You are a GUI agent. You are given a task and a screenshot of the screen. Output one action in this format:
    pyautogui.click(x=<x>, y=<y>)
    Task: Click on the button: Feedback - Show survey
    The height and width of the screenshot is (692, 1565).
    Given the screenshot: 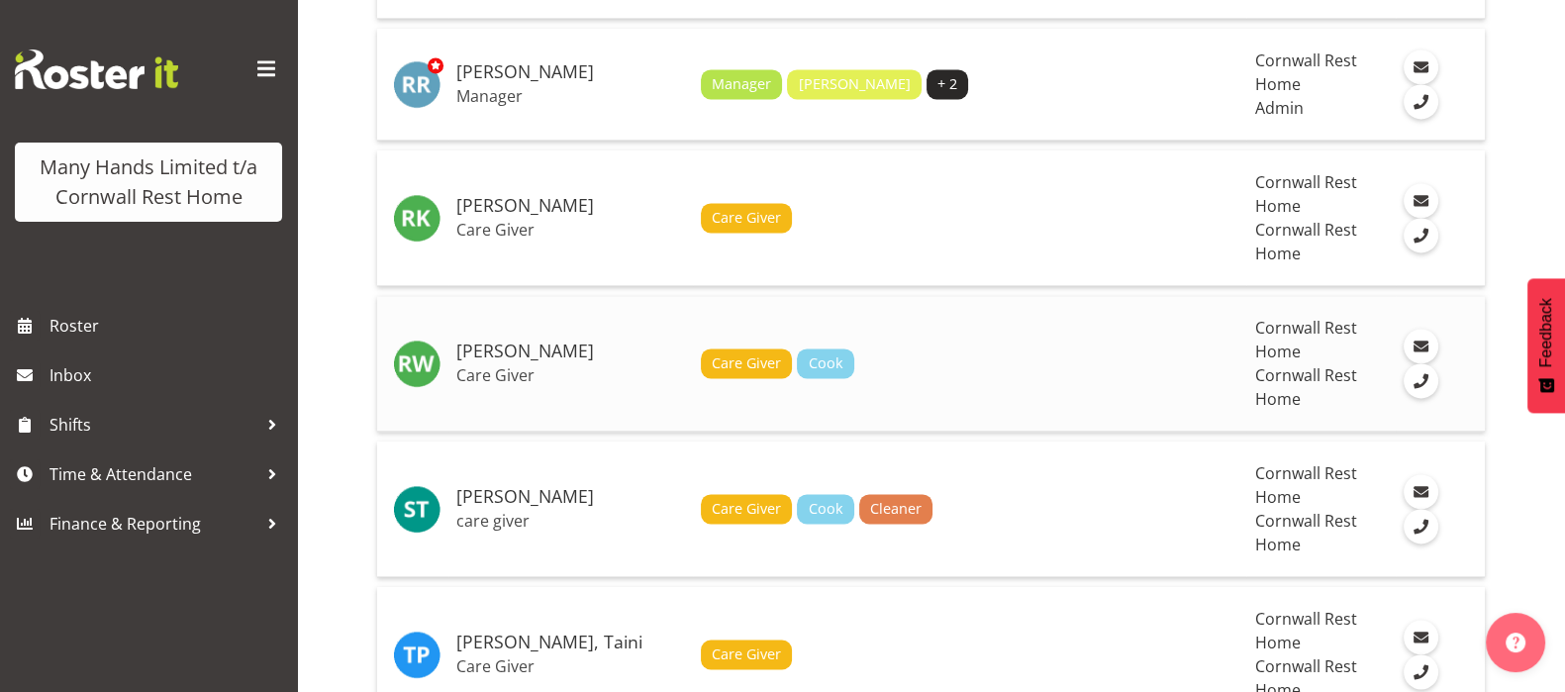 What is the action you would take?
    pyautogui.click(x=1547, y=346)
    